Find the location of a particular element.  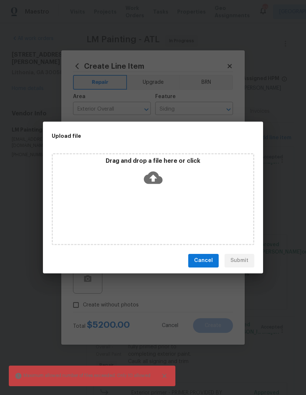

span: Maximum allowed number of files exceeded. Only 10 allowed is located at coordinates (83, 376).